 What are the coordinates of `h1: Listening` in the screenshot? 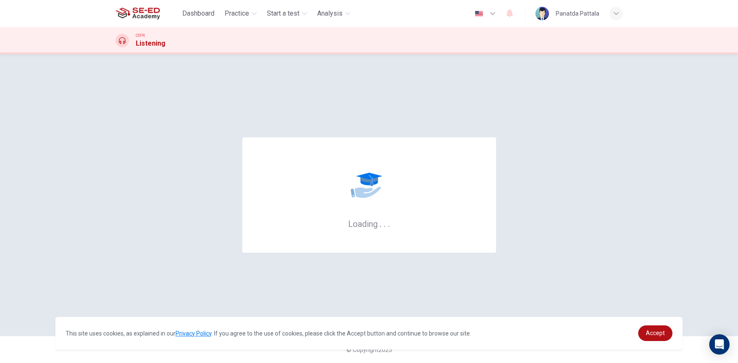 It's located at (151, 44).